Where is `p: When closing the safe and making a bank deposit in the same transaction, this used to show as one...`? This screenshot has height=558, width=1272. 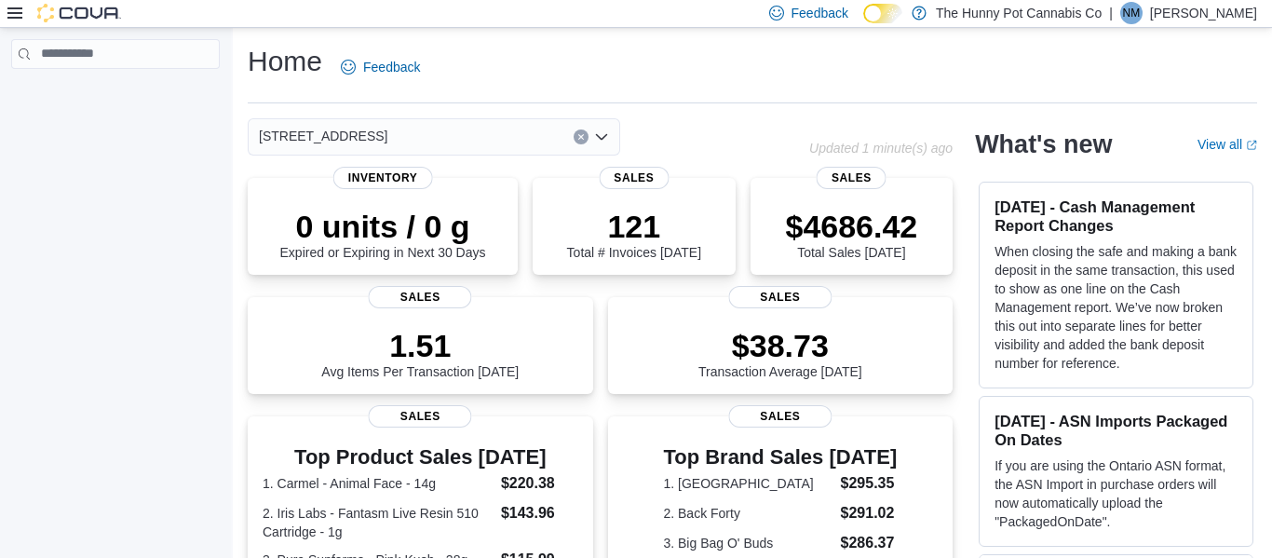 p: When closing the safe and making a bank deposit in the same transaction, this used to show as one... is located at coordinates (1116, 307).